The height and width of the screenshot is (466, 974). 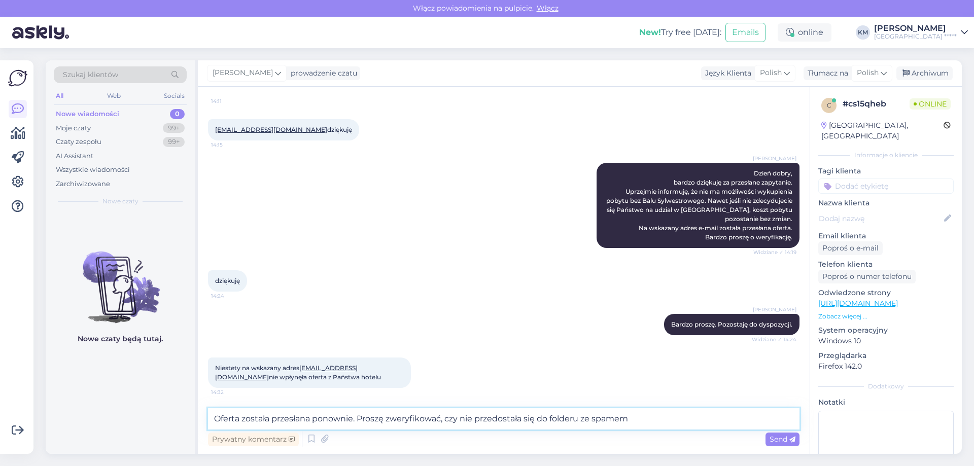 I want to click on p: Nowe czaty będą tutaj., so click(x=120, y=339).